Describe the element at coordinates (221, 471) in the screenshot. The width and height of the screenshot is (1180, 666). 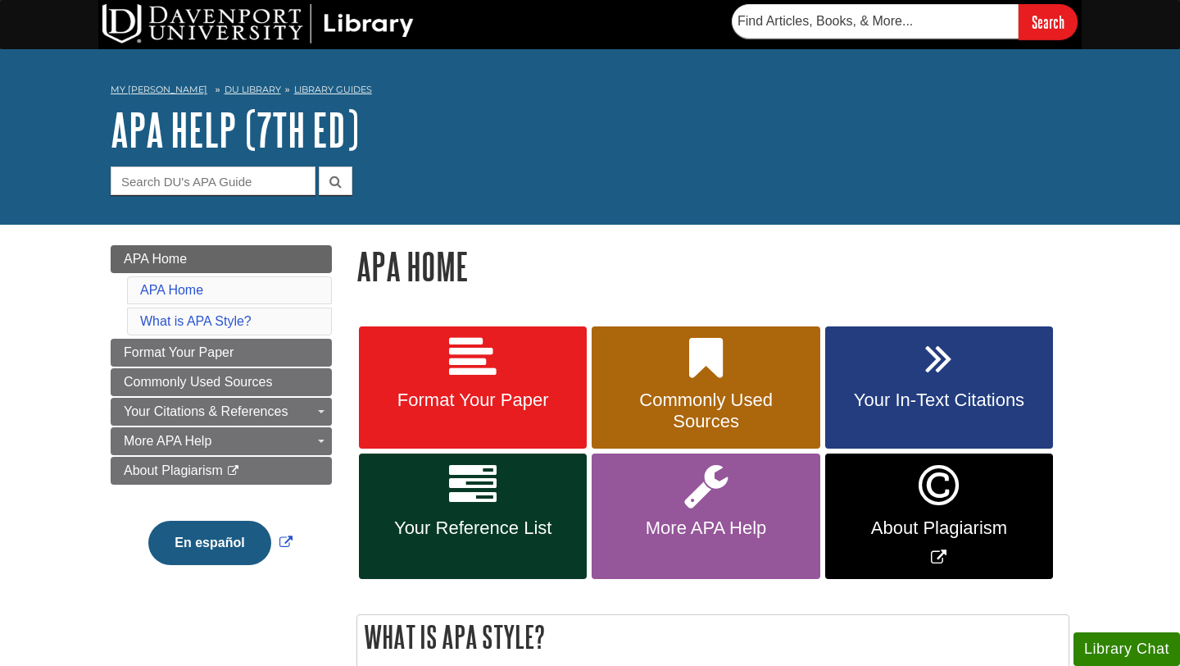
I see `a: About Plagiarism` at that location.